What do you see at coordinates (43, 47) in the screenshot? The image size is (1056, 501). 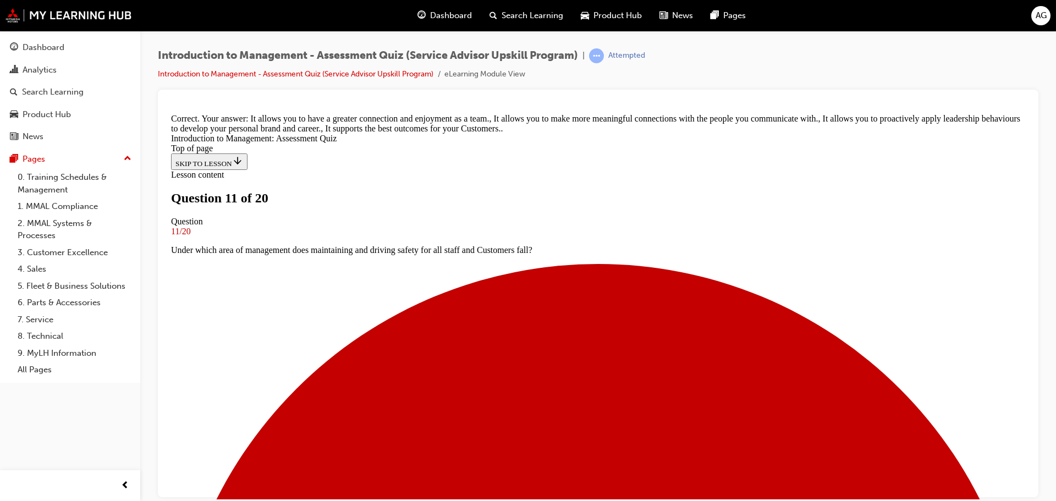 I see `div: Dashboard` at bounding box center [43, 47].